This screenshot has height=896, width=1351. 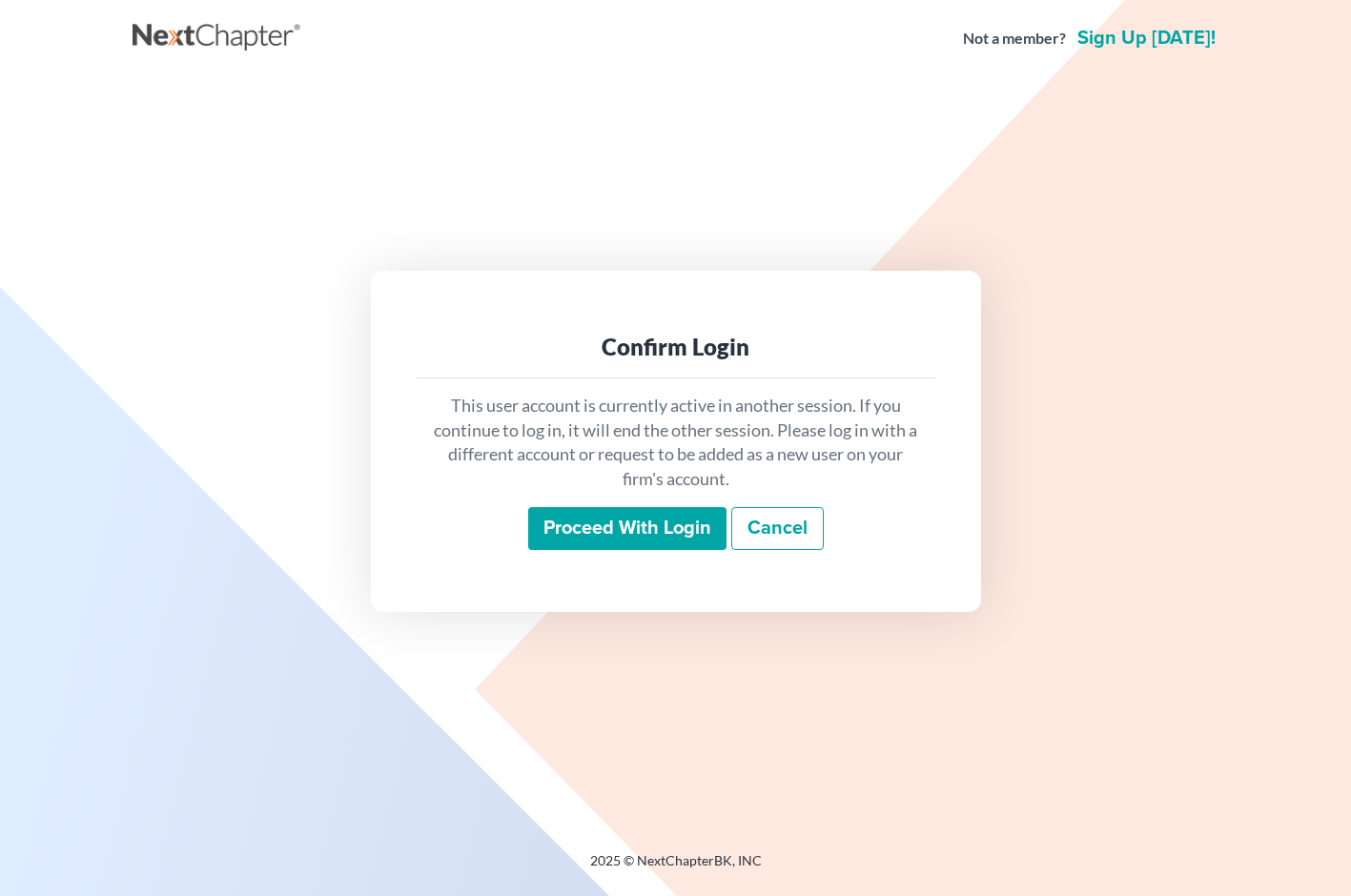 I want to click on div: Confirm Login, so click(x=676, y=347).